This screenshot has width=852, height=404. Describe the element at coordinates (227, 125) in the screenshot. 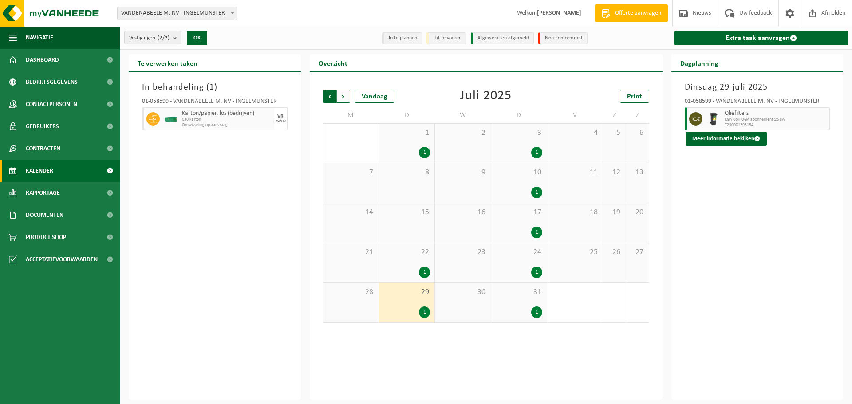

I see `span: Omwisseling op aanvraag` at that location.